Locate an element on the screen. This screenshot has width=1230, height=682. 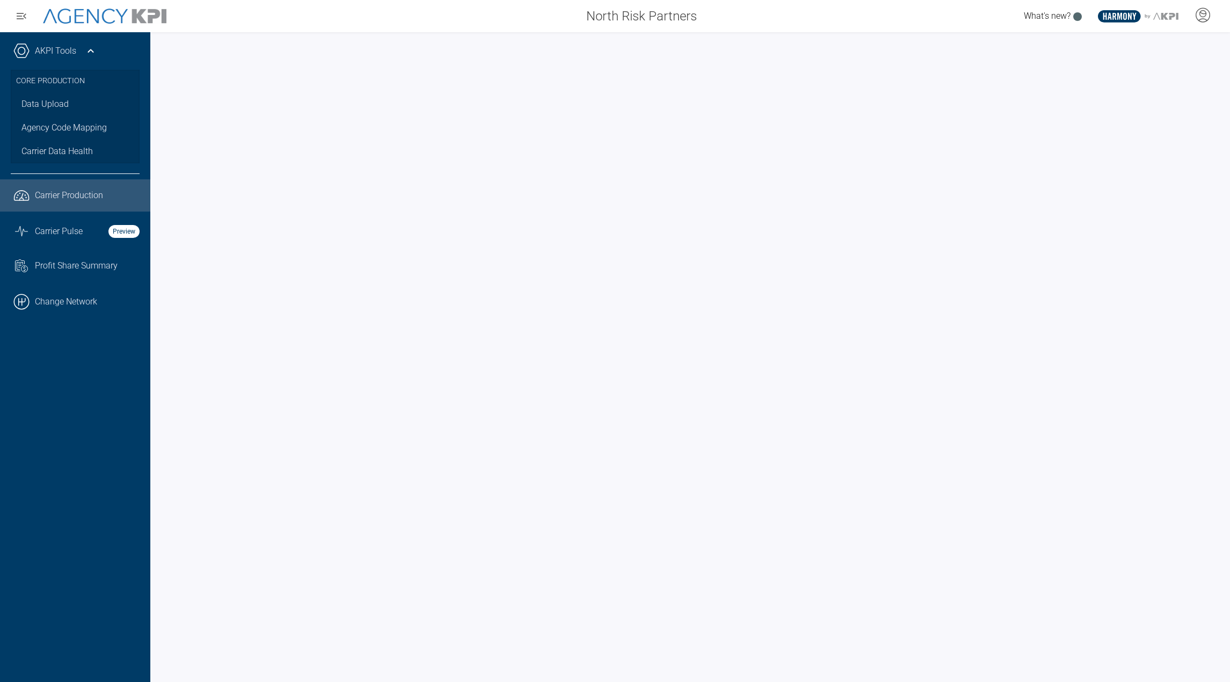
a: Data Upload is located at coordinates (75, 104).